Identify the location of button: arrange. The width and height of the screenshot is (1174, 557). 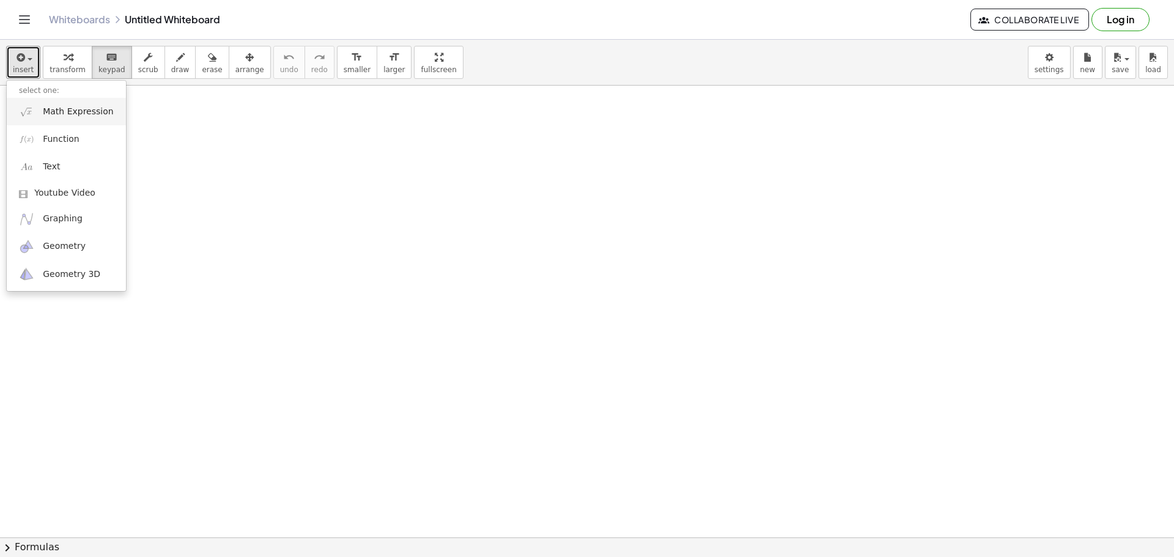
(250, 62).